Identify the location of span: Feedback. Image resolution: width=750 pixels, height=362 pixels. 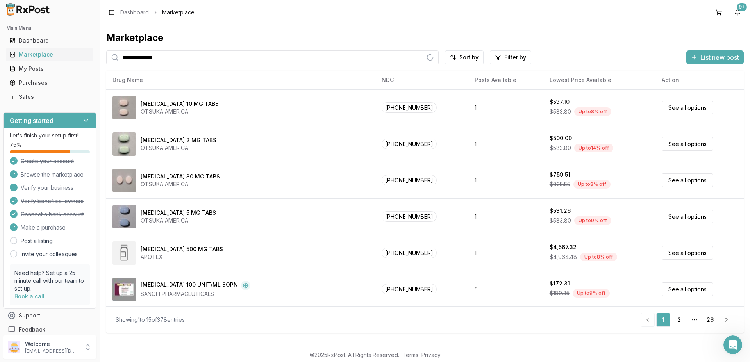
(32, 330).